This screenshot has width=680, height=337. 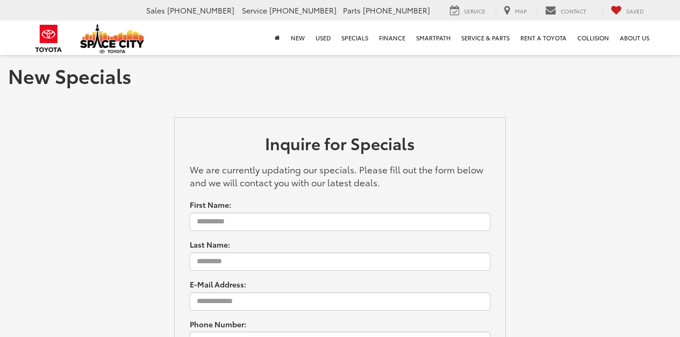 I want to click on a: Service & Parts, so click(x=486, y=38).